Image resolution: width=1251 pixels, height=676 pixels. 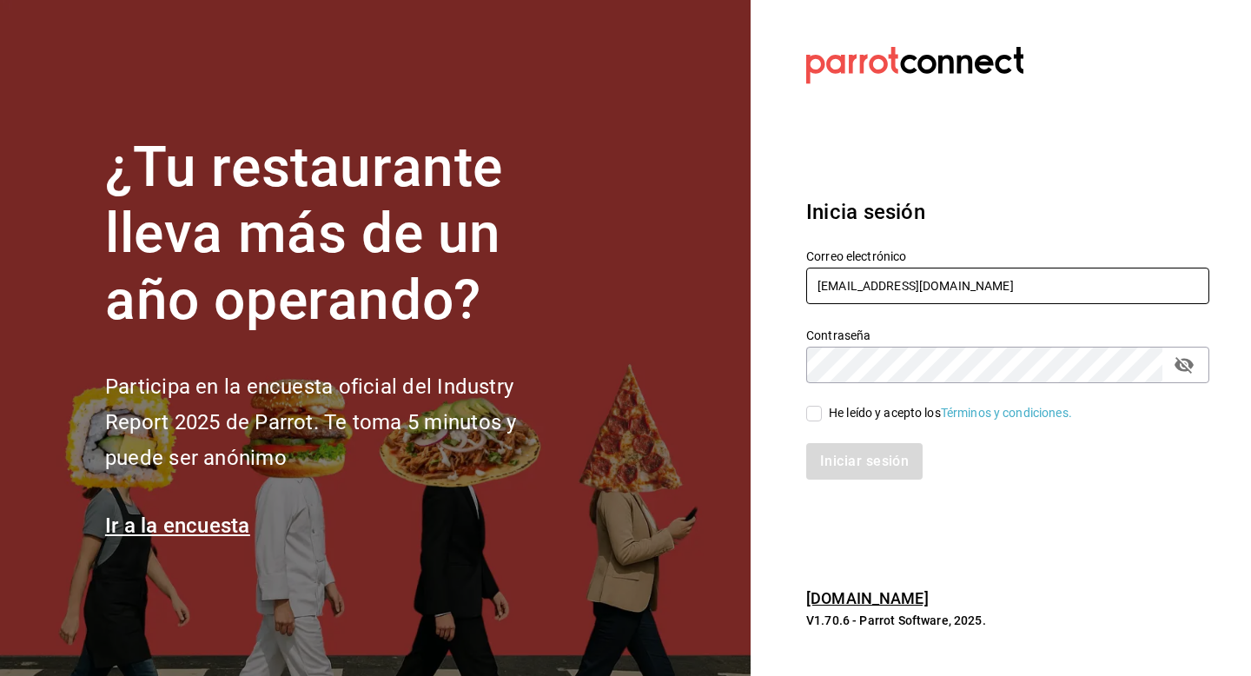 What do you see at coordinates (1184, 365) in the screenshot?
I see `button: passwordField` at bounding box center [1184, 365].